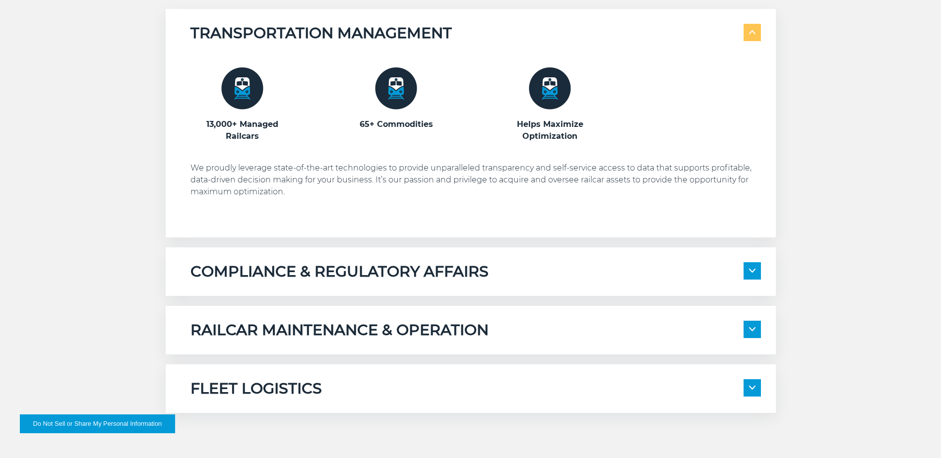  What do you see at coordinates (339, 330) in the screenshot?
I see `h5: RAILCAR MAINTENANCE & OPERATION` at bounding box center [339, 330].